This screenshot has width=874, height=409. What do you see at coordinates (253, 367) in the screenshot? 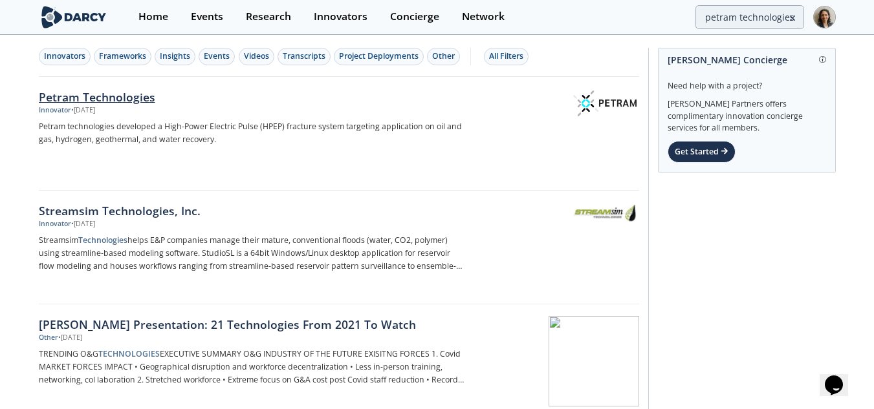
I see `p: TRENDING O&G EXECUTIVE SUMMARY O&G INDUSTRY OF THE FUTURE EXISITNG FORCES 1. Covid MARKET FORCES ...` at bounding box center [253, 367].